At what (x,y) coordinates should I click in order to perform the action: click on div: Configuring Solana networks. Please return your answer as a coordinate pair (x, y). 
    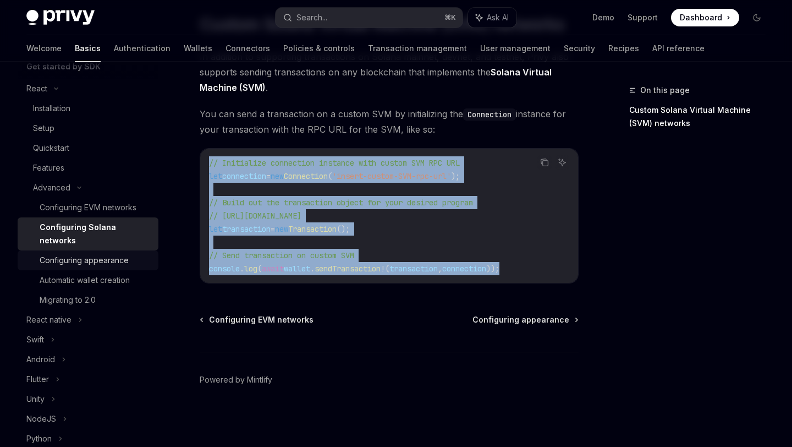
    Looking at the image, I should click on (96, 234).